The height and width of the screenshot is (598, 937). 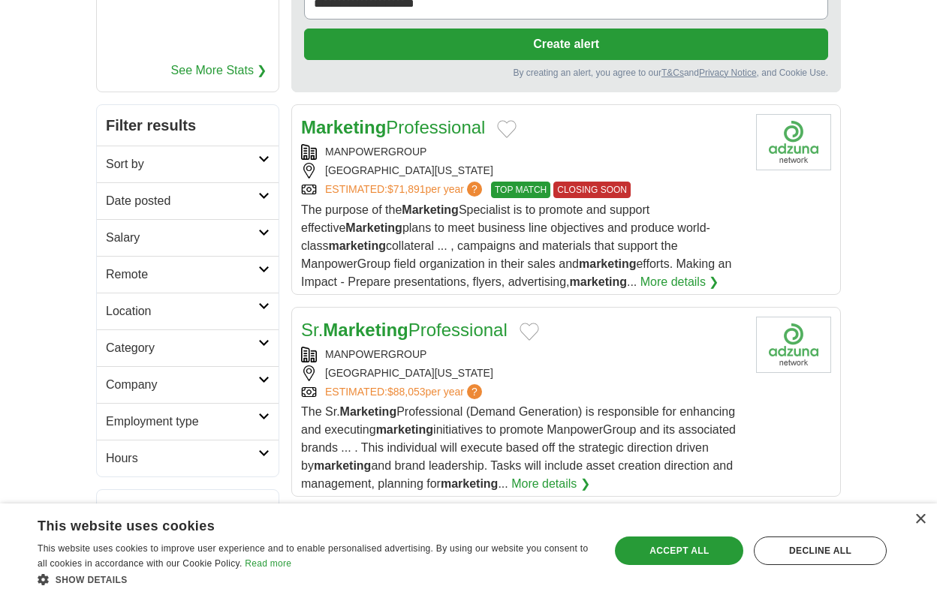 What do you see at coordinates (405, 392) in the screenshot?
I see `a: ESTIMATED:$88,053per year?` at bounding box center [405, 392].